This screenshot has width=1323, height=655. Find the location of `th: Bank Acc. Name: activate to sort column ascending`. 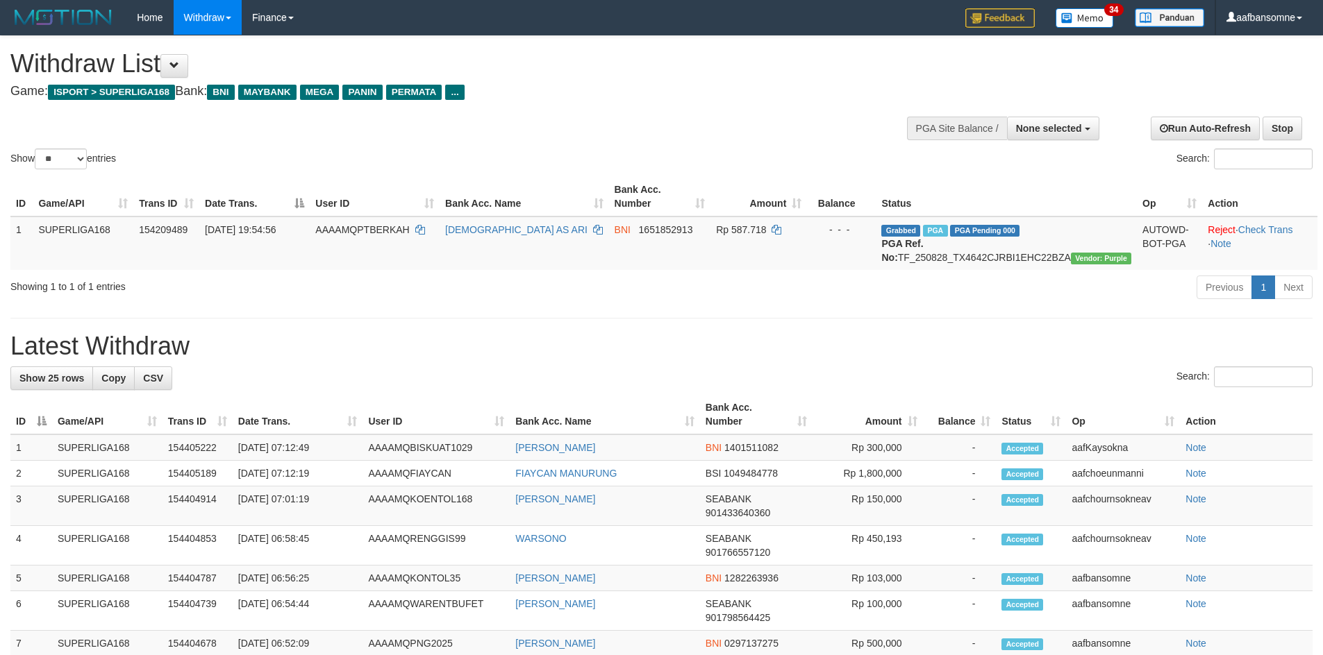

th: Bank Acc. Name: activate to sort column ascending is located at coordinates (524, 196).